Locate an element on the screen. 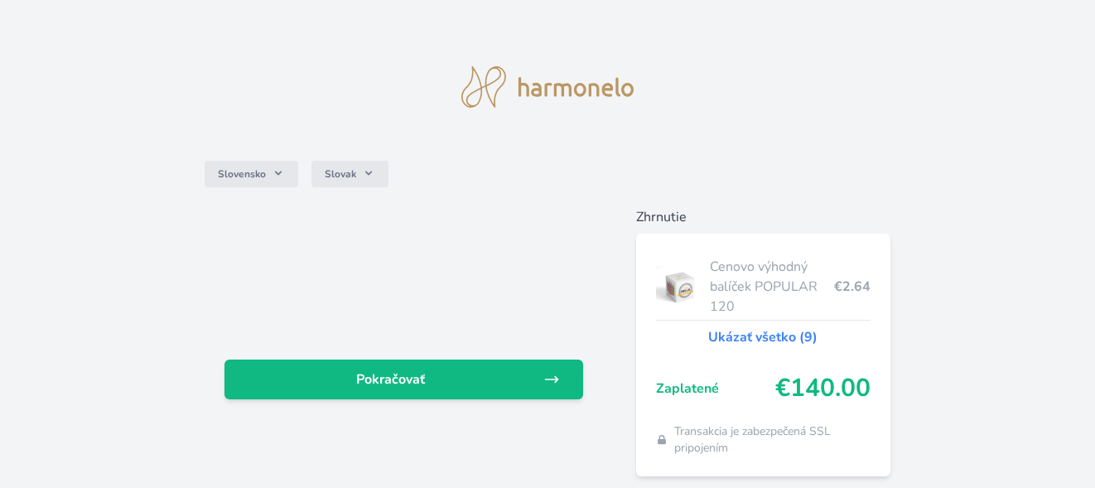 The height and width of the screenshot is (488, 1095). img: logo.svg is located at coordinates (547, 87).